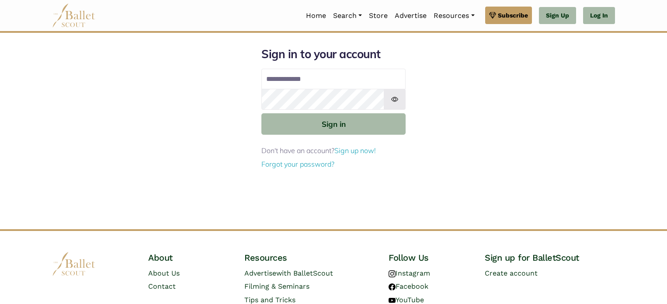 The image size is (667, 304). What do you see at coordinates (392, 287) in the screenshot?
I see `img: facebook logo` at bounding box center [392, 287].